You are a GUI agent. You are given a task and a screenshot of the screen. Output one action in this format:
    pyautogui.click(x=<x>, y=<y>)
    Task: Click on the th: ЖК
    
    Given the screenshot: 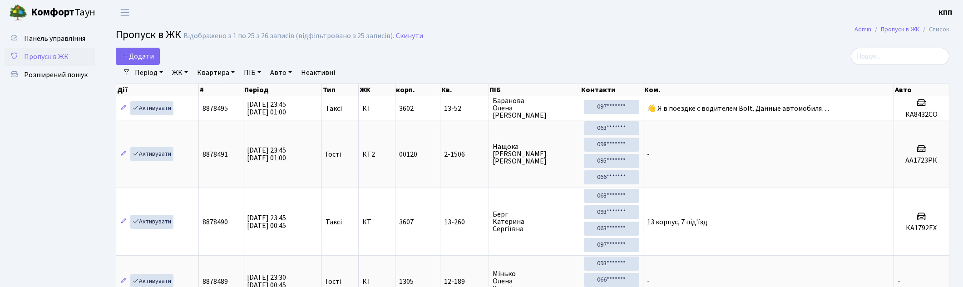 What is the action you would take?
    pyautogui.click(x=377, y=90)
    